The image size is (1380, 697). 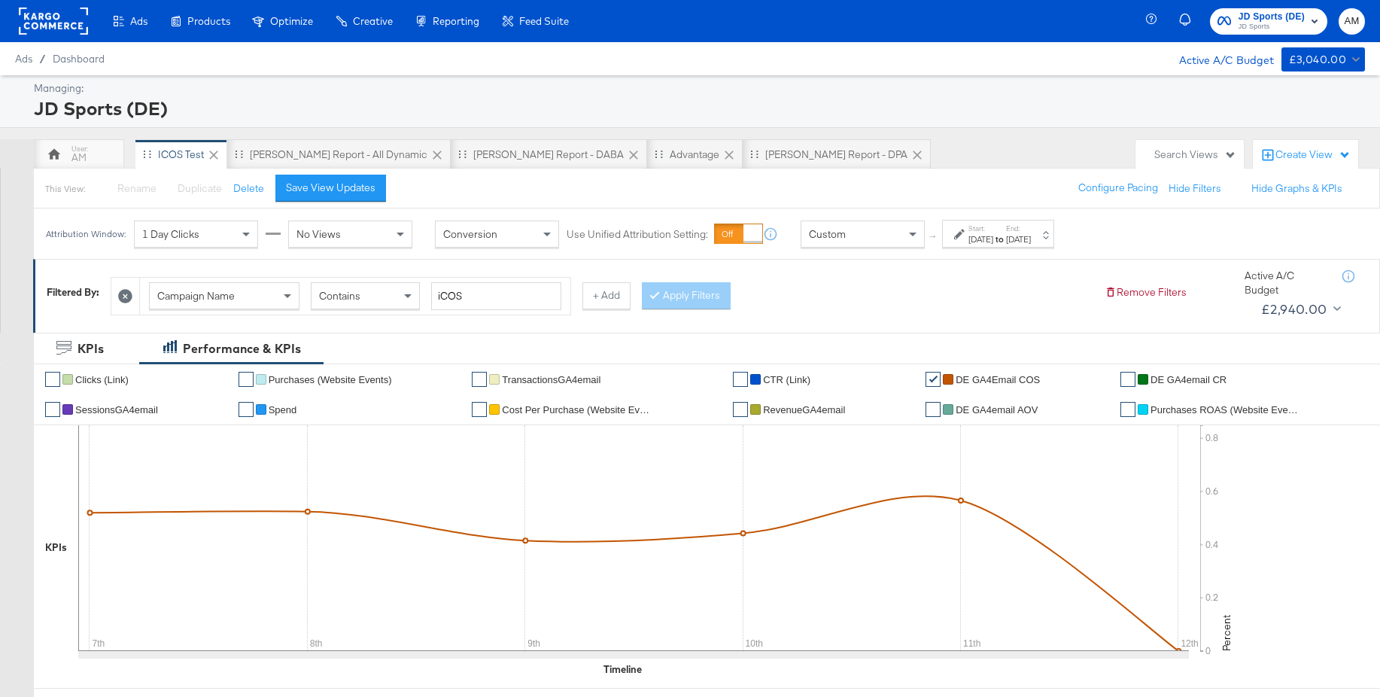 I want to click on text: Percent, so click(x=1226, y=633).